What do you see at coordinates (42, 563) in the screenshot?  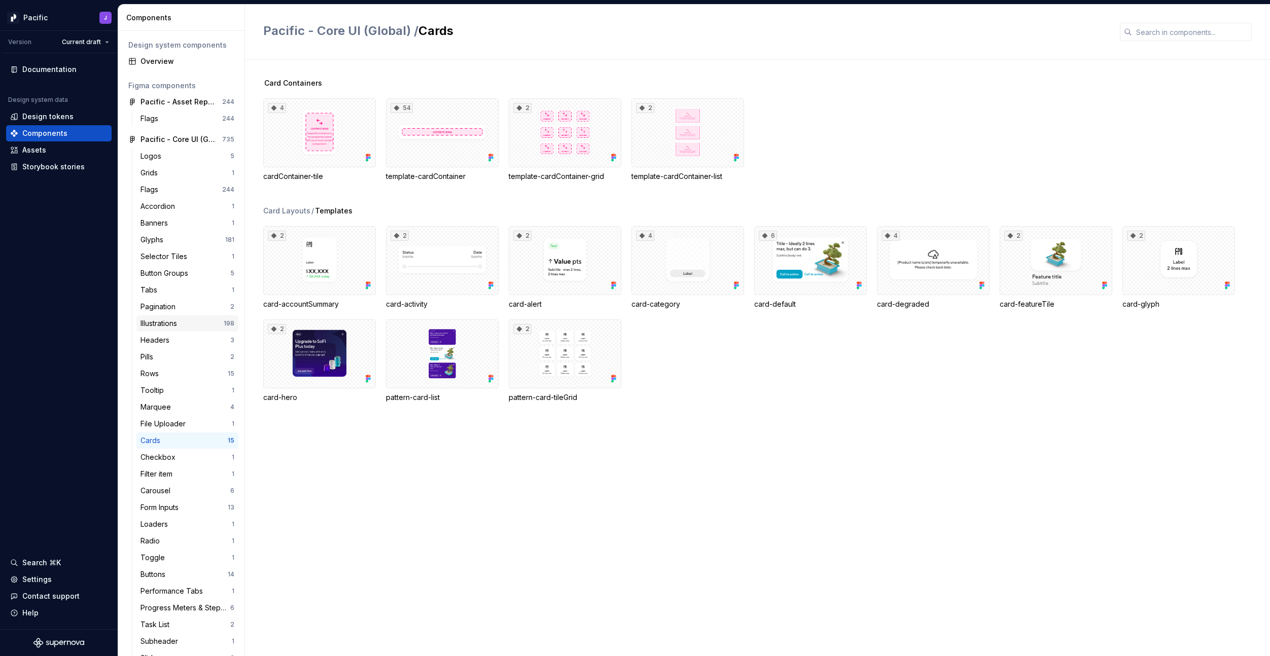 I see `div: Search ⌘K` at bounding box center [42, 563].